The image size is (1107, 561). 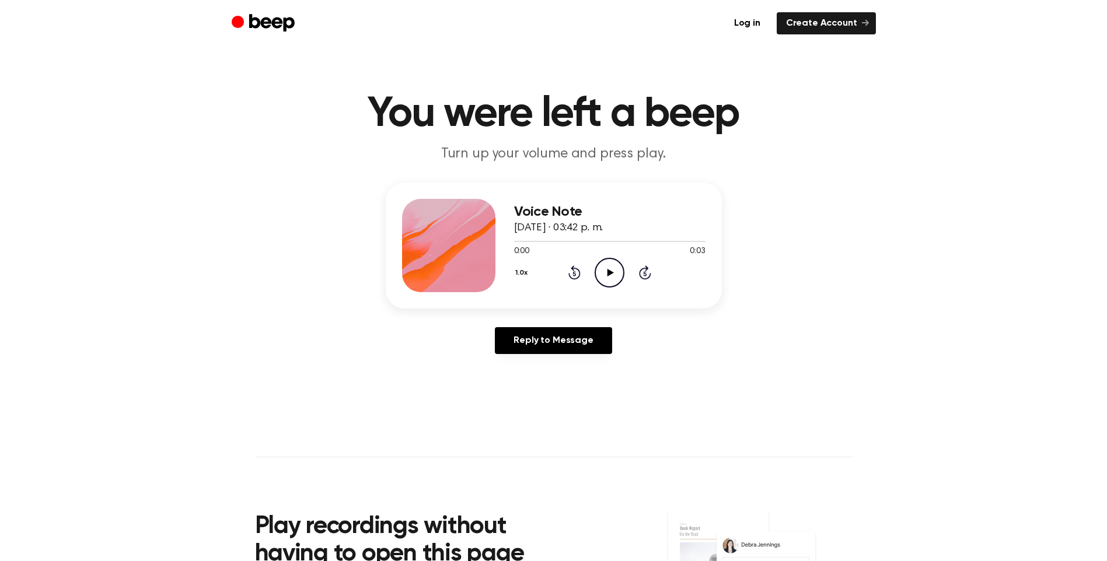 What do you see at coordinates (554, 154) in the screenshot?
I see `p: Turn up your volume and press play.` at bounding box center [554, 154].